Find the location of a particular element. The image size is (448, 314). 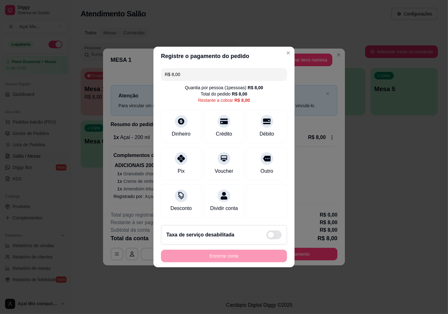

div: Crédito is located at coordinates (224, 134).